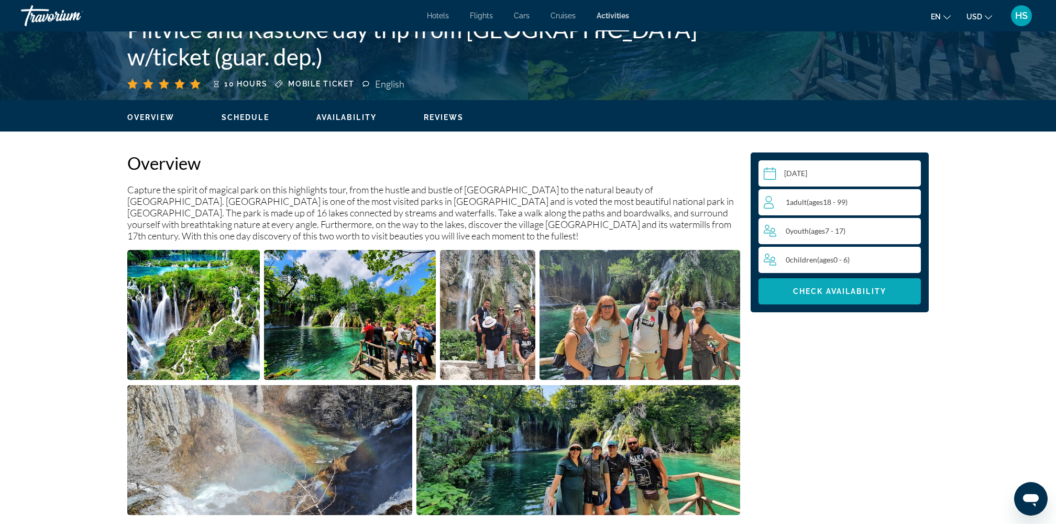 The image size is (1056, 524). I want to click on span: Children, so click(803, 259).